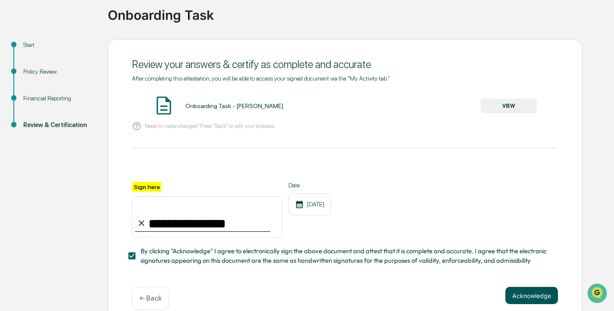  Describe the element at coordinates (509, 106) in the screenshot. I see `button: VIEW` at that location.